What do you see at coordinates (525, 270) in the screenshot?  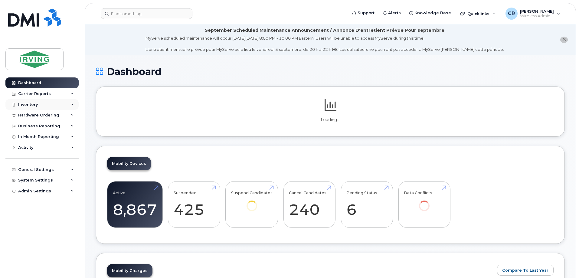 I see `button: Compare To Last Year` at bounding box center [525, 270].